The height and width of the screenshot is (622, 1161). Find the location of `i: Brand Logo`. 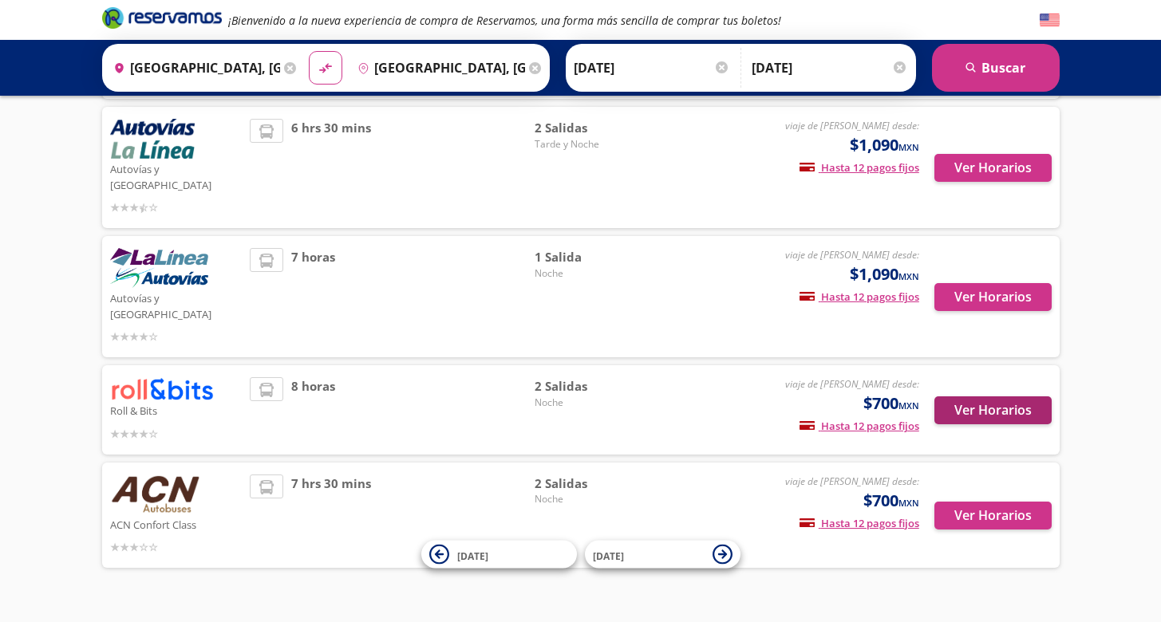

i: Brand Logo is located at coordinates (162, 18).